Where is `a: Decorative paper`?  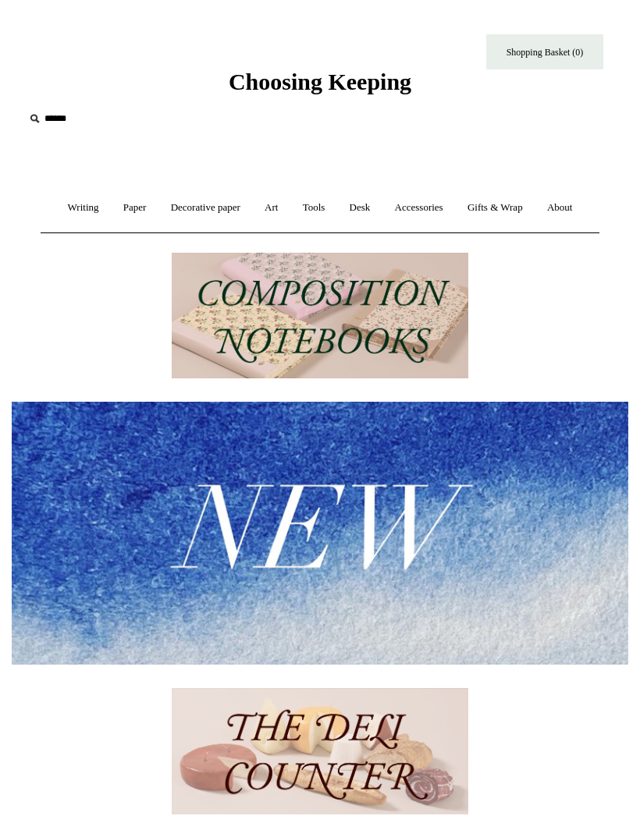 a: Decorative paper is located at coordinates (205, 208).